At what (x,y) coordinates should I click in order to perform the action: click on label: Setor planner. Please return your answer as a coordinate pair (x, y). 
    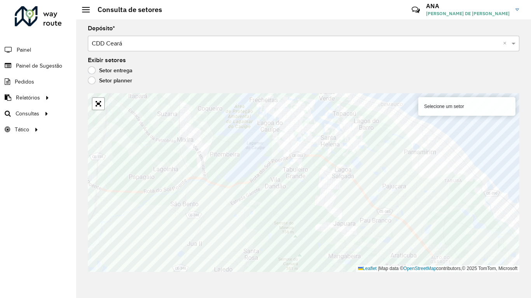
    Looking at the image, I should click on (110, 80).